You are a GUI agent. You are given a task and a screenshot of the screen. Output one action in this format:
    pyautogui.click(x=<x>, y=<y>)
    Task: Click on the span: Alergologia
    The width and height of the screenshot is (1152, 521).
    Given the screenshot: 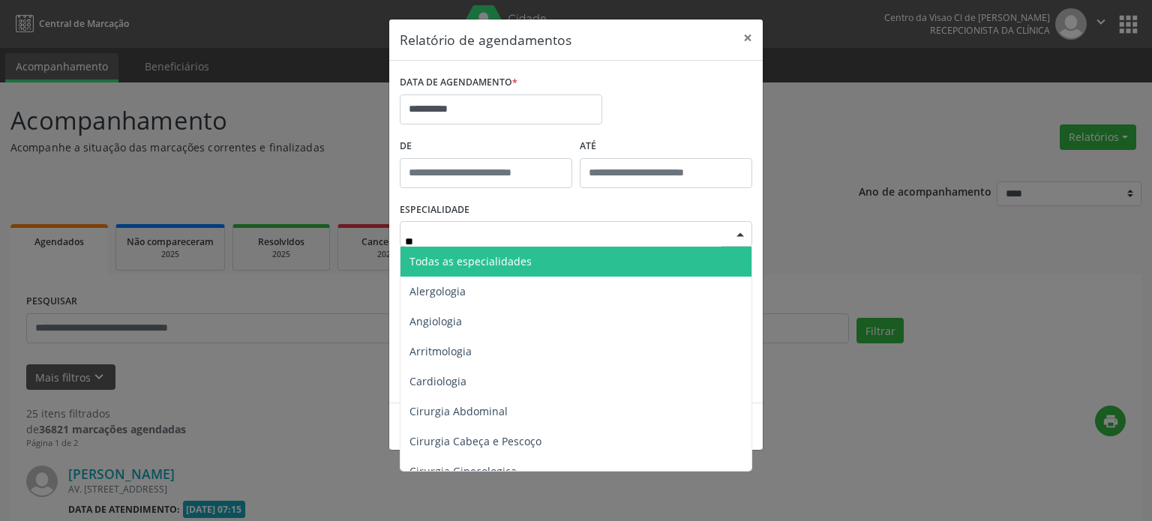 What is the action you would take?
    pyautogui.click(x=437, y=291)
    